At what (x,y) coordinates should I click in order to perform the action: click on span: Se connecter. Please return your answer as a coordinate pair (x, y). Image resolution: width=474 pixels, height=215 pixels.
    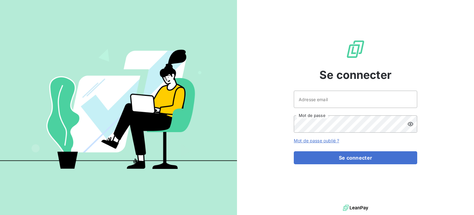
    Looking at the image, I should click on (356, 75).